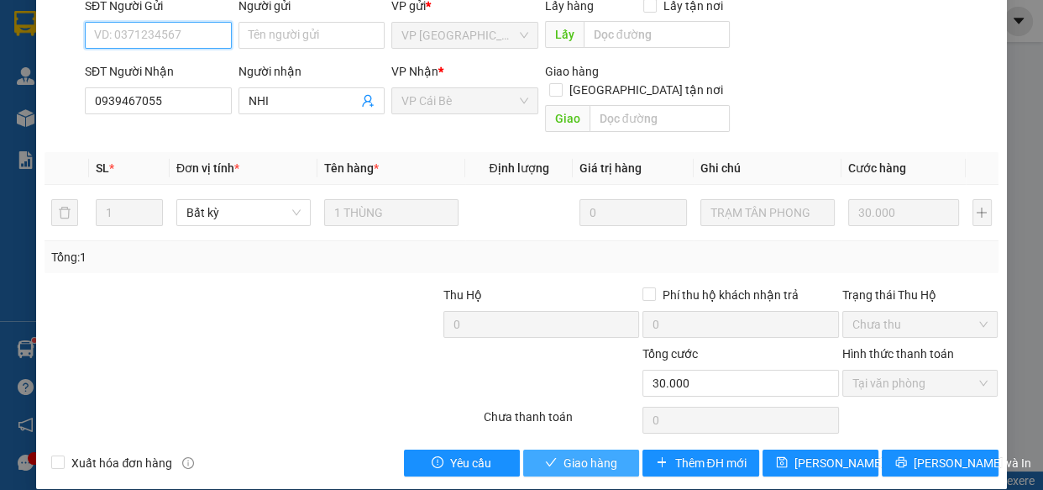 This screenshot has width=1043, height=490. What do you see at coordinates (65, 212) in the screenshot?
I see `button: delete` at bounding box center [65, 212].